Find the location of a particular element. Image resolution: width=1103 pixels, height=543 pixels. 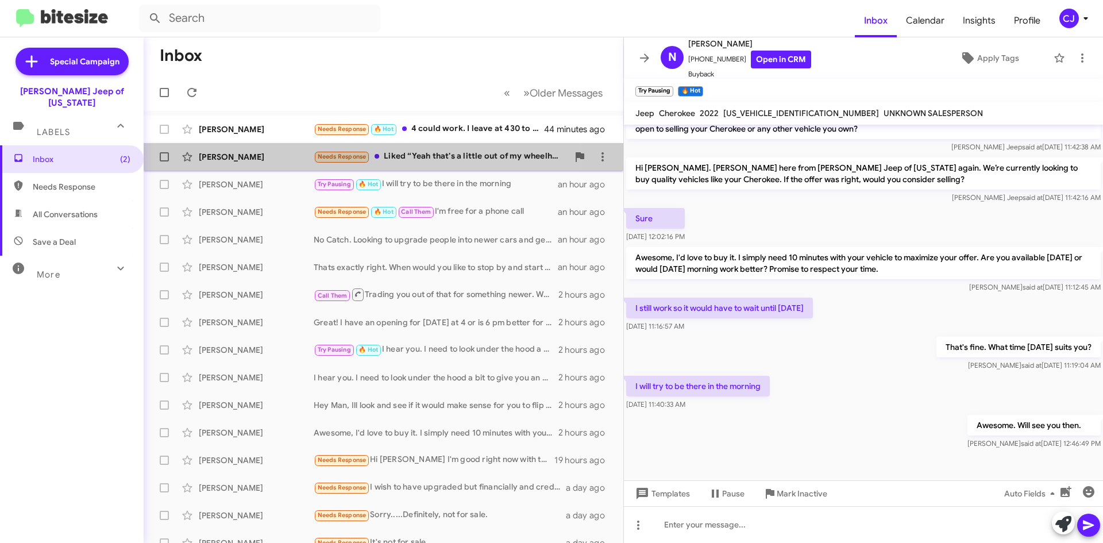

a: Open in CRM is located at coordinates (781, 59).